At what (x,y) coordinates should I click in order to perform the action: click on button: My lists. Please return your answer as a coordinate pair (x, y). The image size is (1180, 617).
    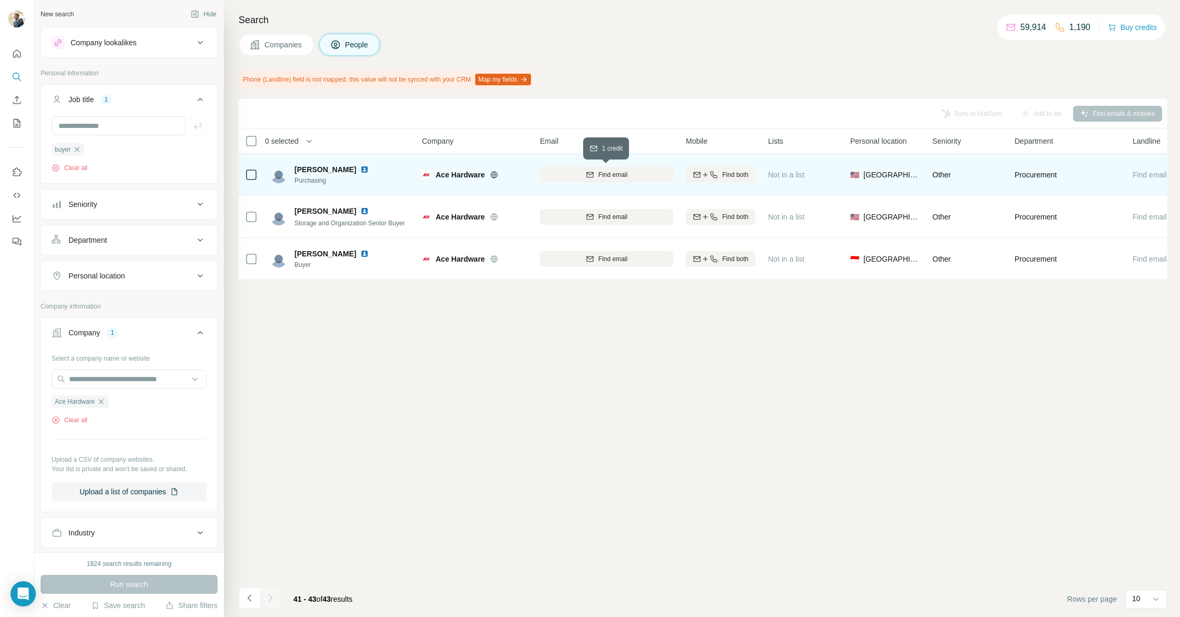
    Looking at the image, I should click on (17, 123).